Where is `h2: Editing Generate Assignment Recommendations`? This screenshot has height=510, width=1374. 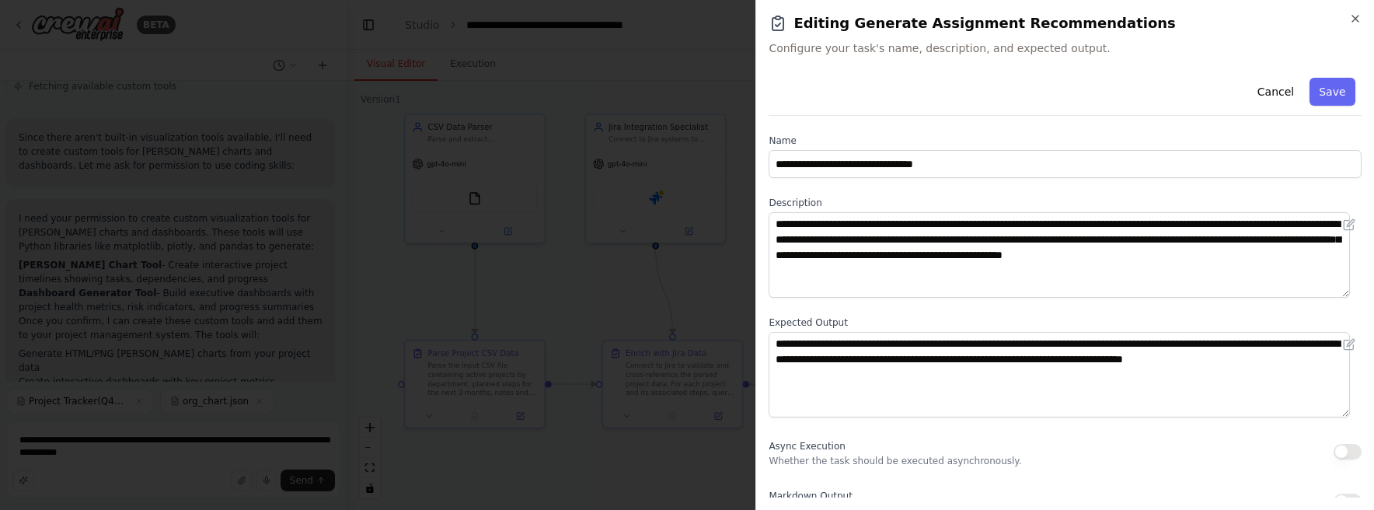 h2: Editing Generate Assignment Recommendations is located at coordinates (1064, 23).